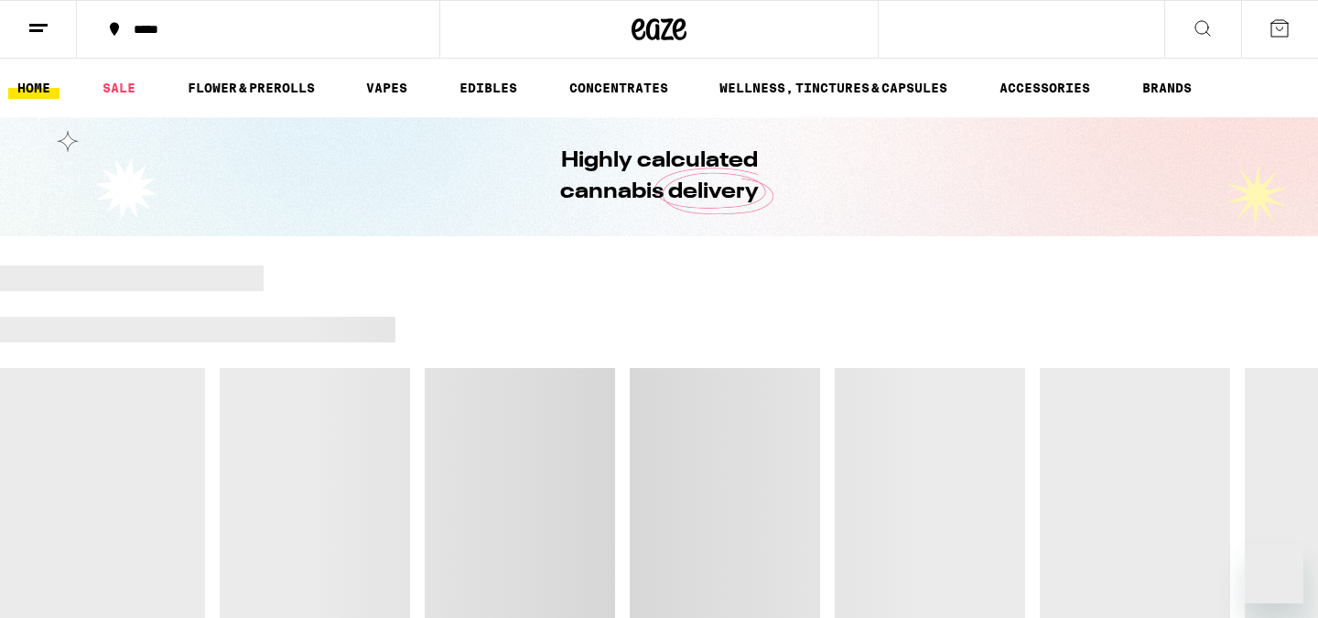 This screenshot has height=618, width=1318. What do you see at coordinates (1044, 88) in the screenshot?
I see `a: ACCESSORIES` at bounding box center [1044, 88].